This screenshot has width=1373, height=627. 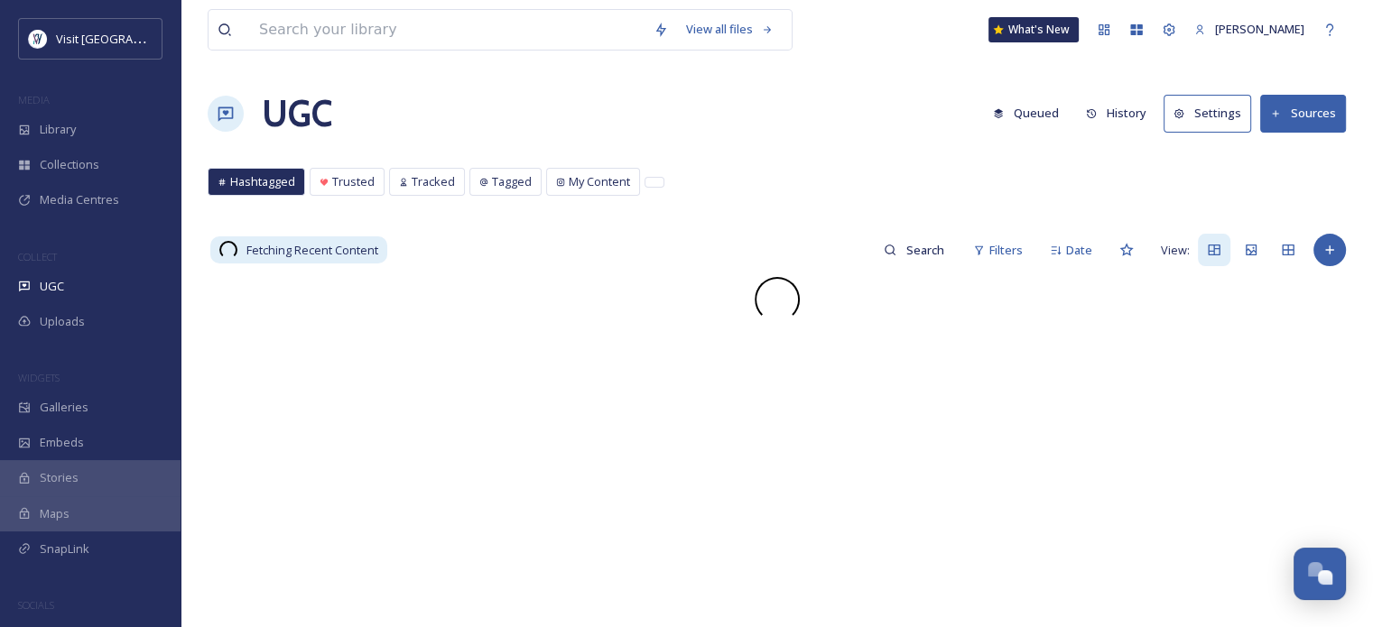 What do you see at coordinates (925, 250) in the screenshot?
I see `input: Search` at bounding box center [925, 250].